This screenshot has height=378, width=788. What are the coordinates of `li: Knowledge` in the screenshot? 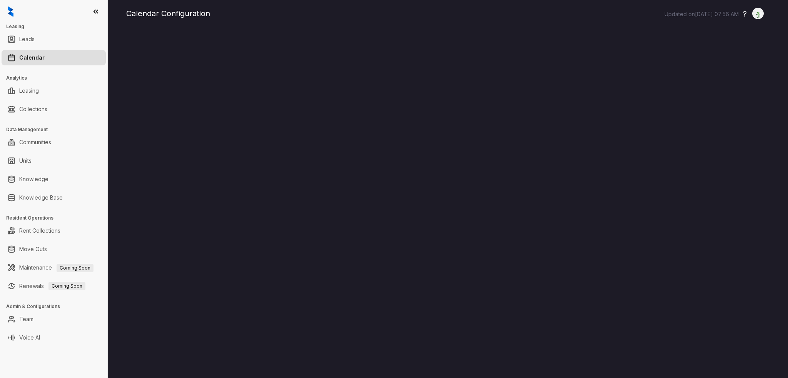 It's located at (53, 179).